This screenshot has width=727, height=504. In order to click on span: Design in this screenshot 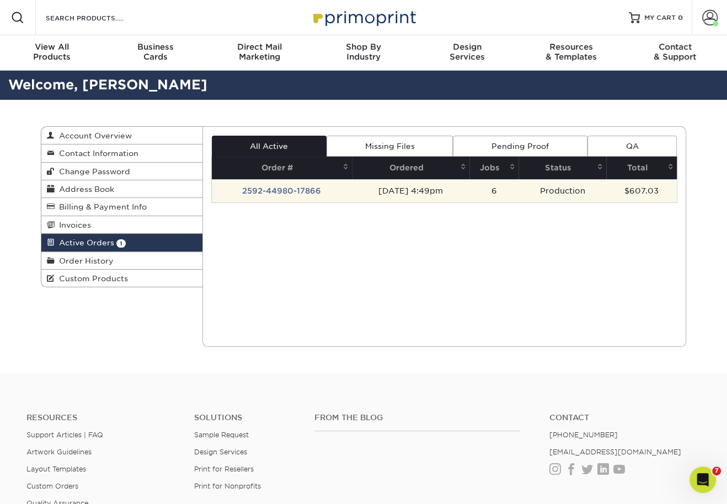, I will do `click(467, 47)`.